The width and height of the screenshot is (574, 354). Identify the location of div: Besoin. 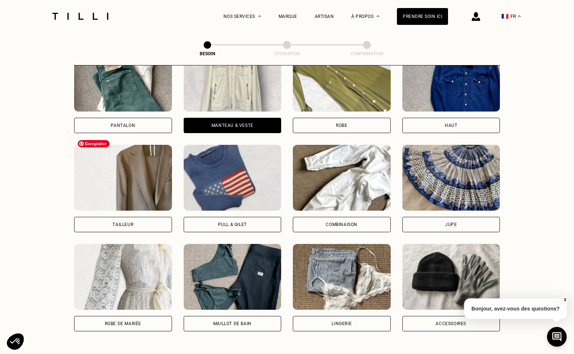
(207, 54).